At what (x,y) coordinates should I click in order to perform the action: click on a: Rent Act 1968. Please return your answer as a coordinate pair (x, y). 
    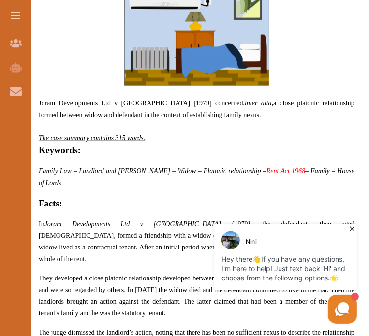
    Looking at the image, I should click on (286, 171).